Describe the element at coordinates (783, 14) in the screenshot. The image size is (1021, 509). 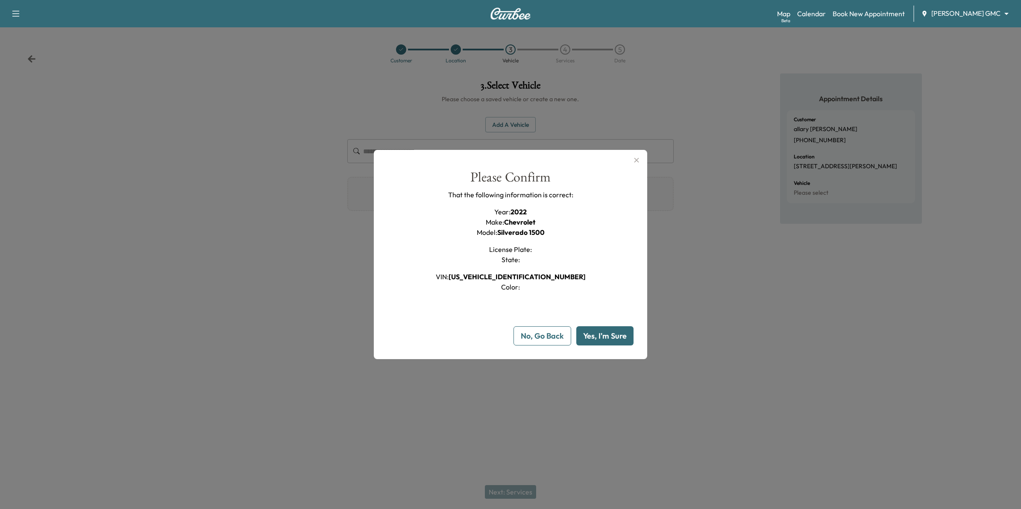
I see `a: MapBeta` at that location.